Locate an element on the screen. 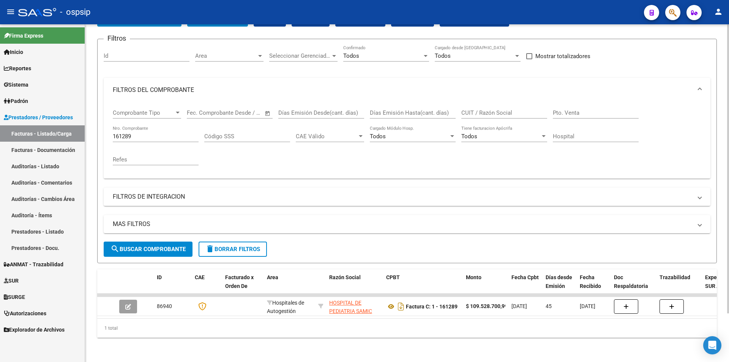  mat-panel-title: FILTROS DEL COMPROBANTE is located at coordinates (402, 90).